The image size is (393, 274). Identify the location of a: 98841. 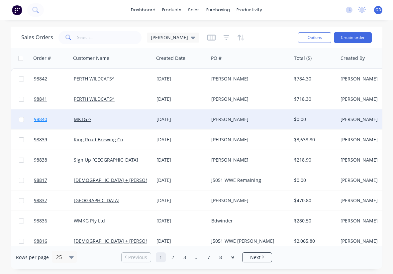
(54, 99).